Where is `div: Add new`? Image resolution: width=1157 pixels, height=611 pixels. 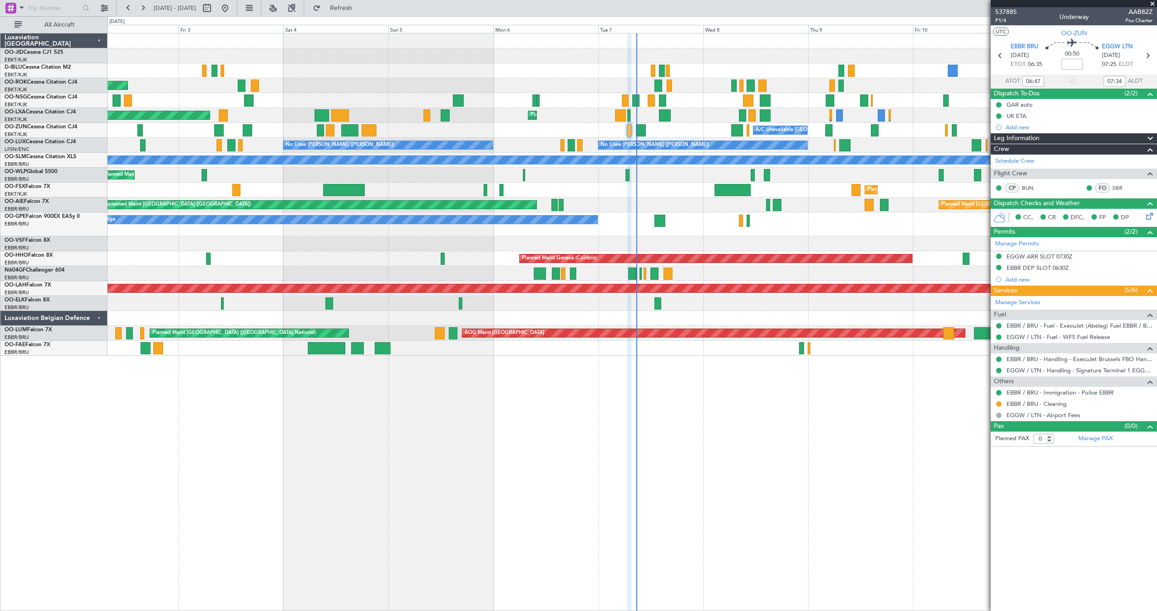
div: Add new is located at coordinates (1079, 127).